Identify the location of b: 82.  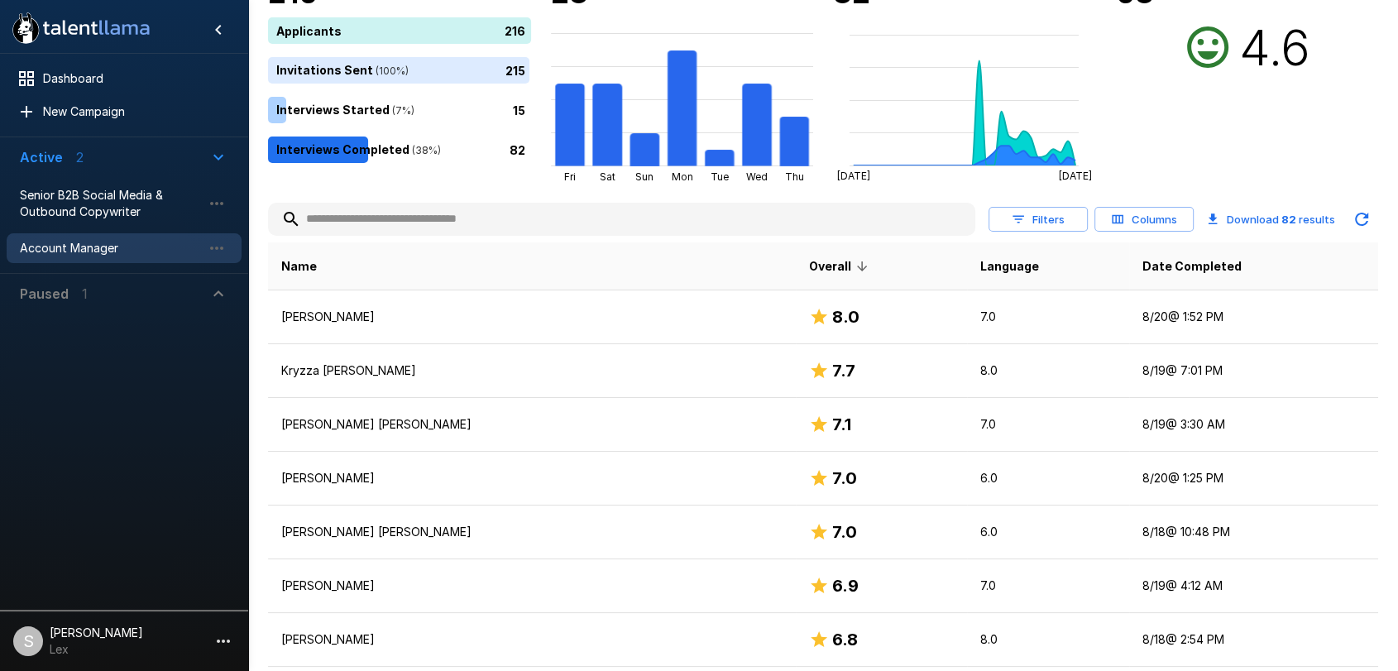
(1289, 219).